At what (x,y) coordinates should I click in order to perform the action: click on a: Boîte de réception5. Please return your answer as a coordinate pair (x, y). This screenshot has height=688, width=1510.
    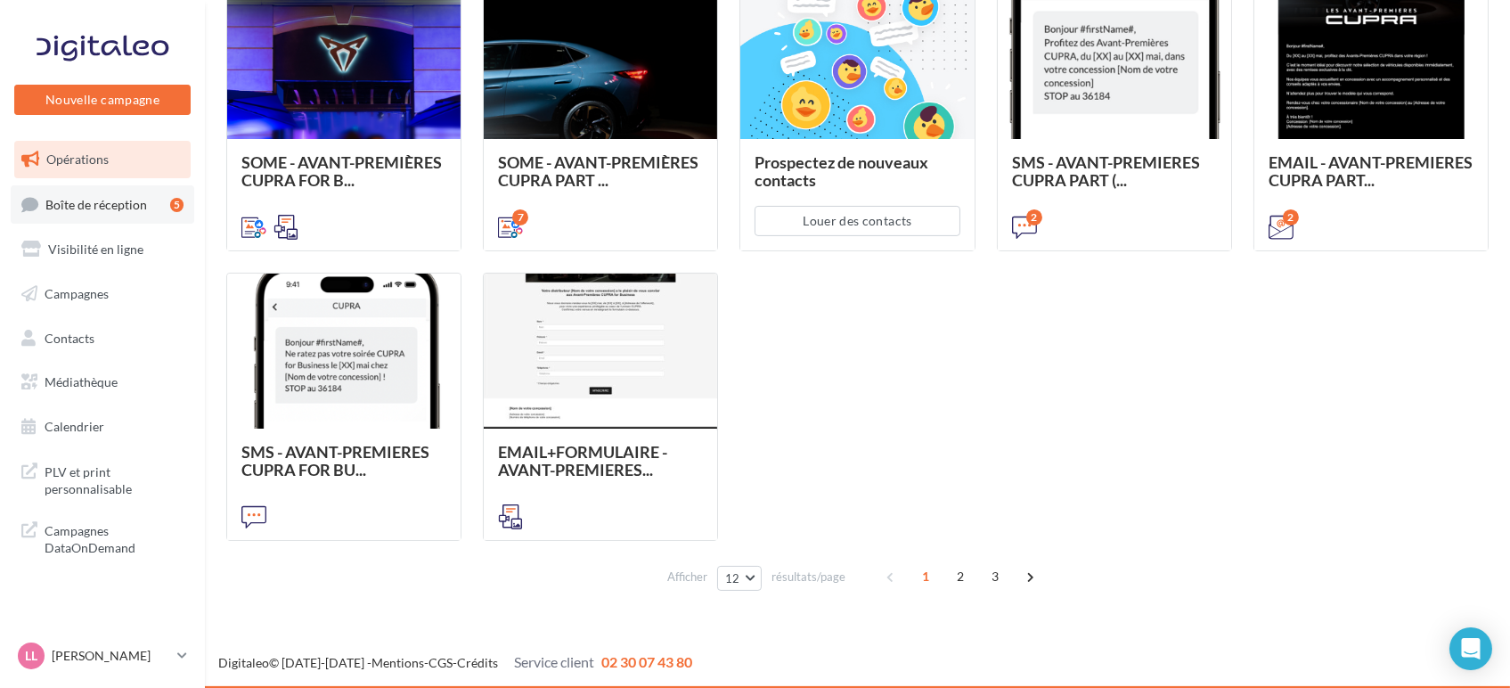
    Looking at the image, I should click on (102, 204).